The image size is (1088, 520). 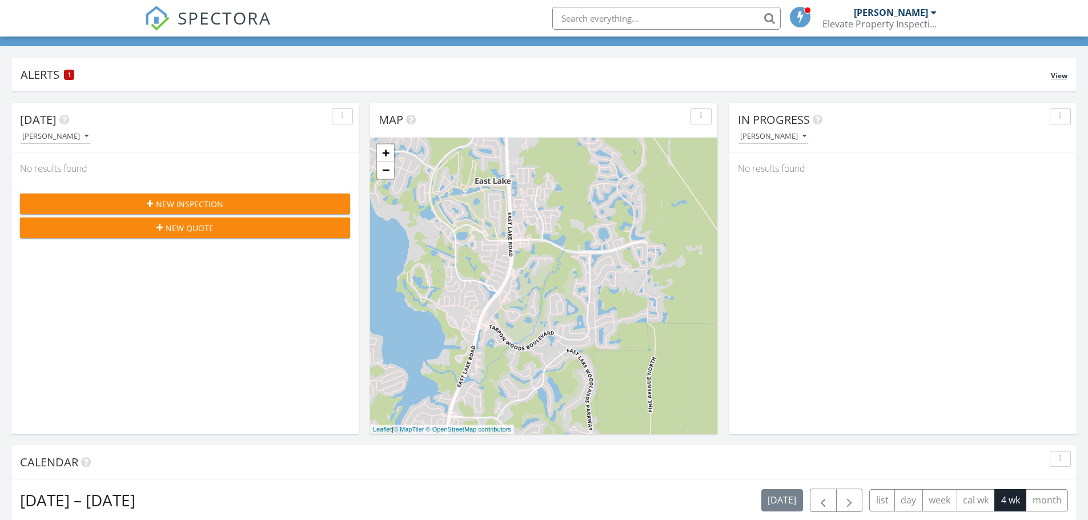 I want to click on button: Next, so click(x=849, y=500).